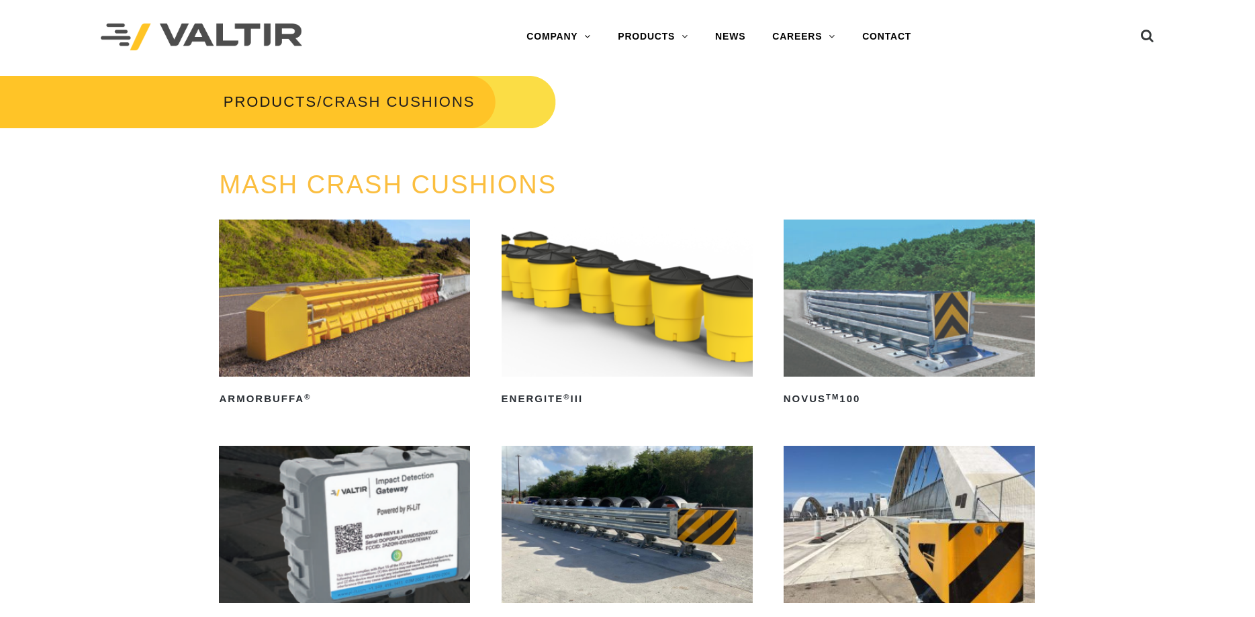 The height and width of the screenshot is (617, 1255). I want to click on a: MASH CRASH CUSHIONS, so click(387, 185).